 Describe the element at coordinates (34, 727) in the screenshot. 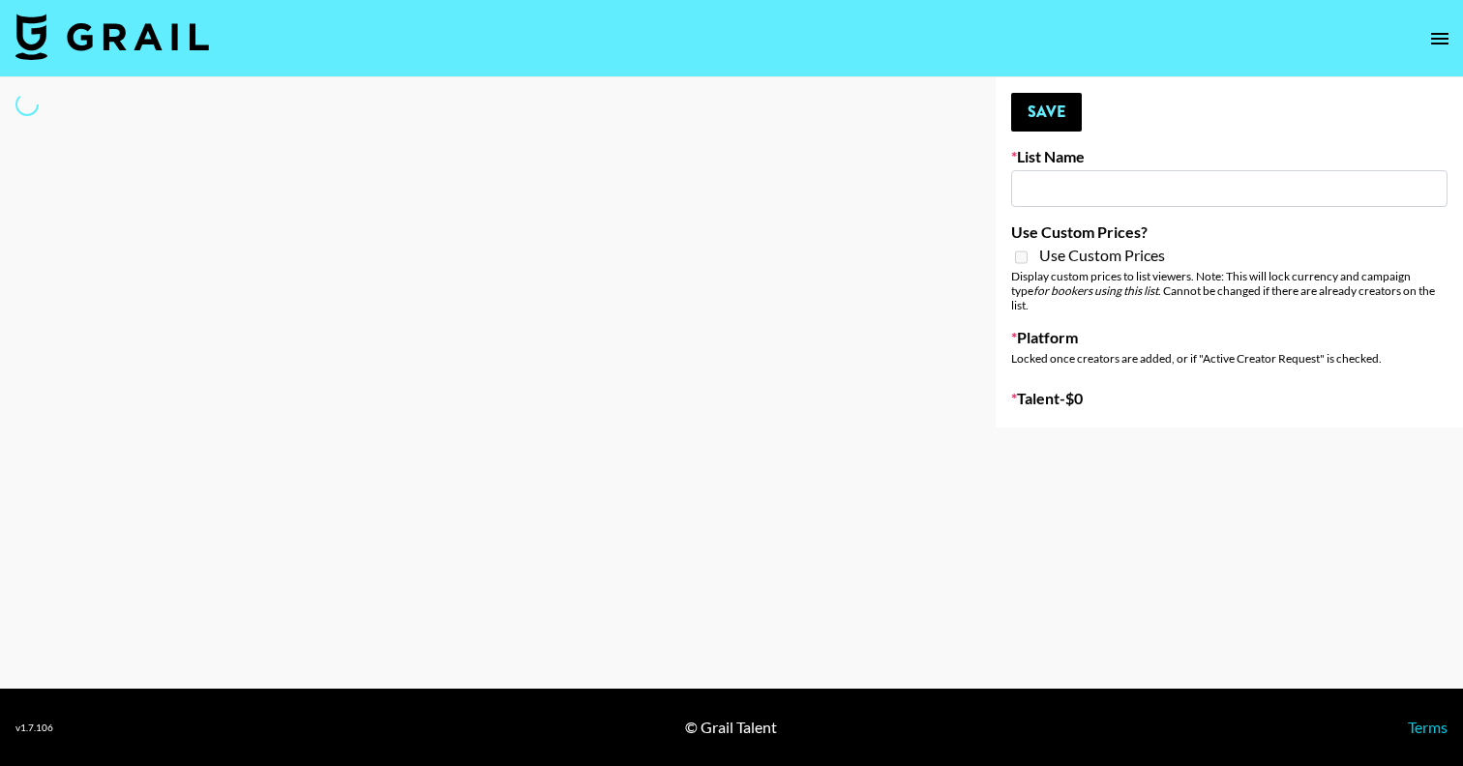

I see `div: v 1.7.106` at that location.